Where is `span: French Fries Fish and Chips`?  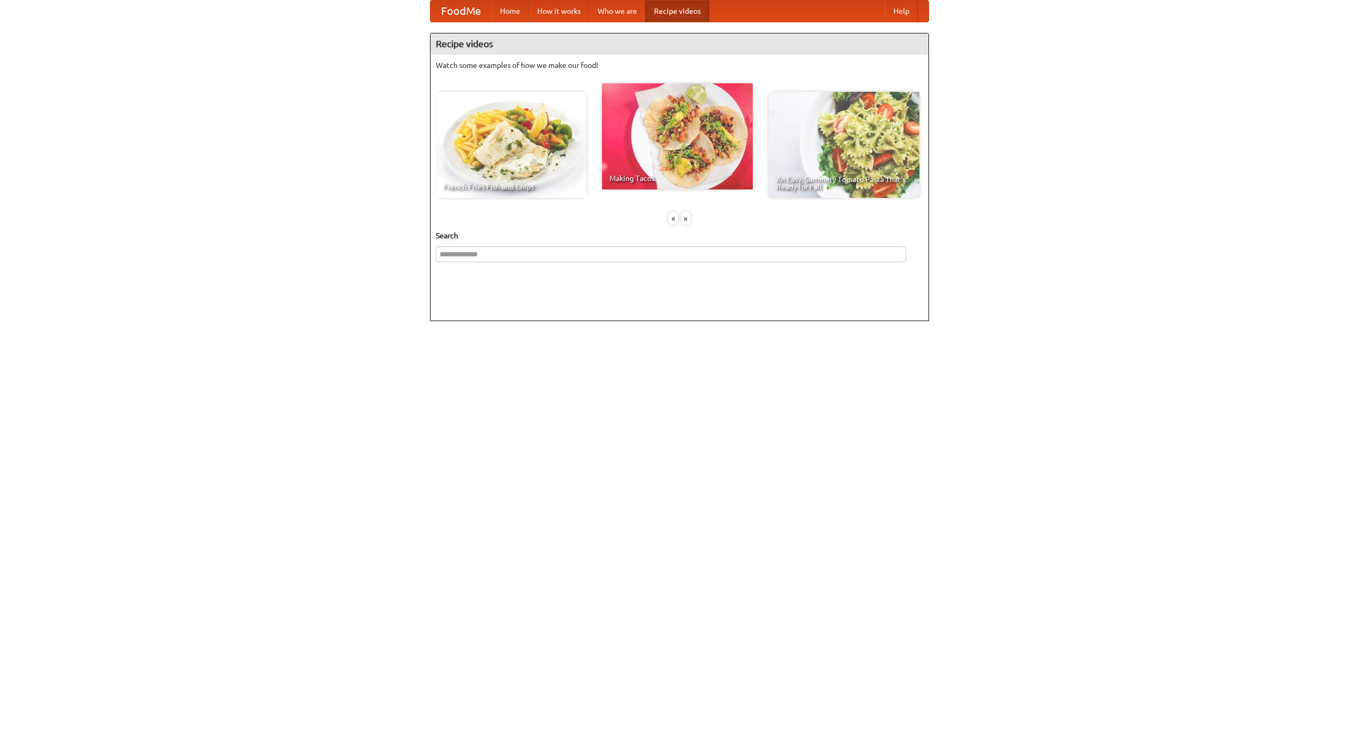
span: French Fries Fish and Chips is located at coordinates (511, 187).